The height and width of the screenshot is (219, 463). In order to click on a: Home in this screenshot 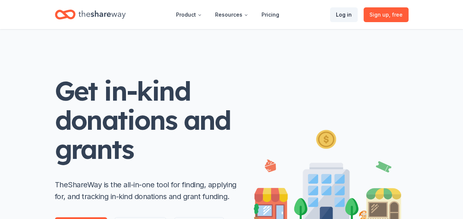, I will do `click(90, 14)`.